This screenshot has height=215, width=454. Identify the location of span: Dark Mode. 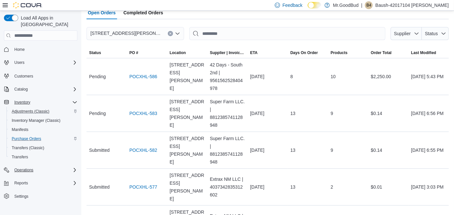
(308, 8).